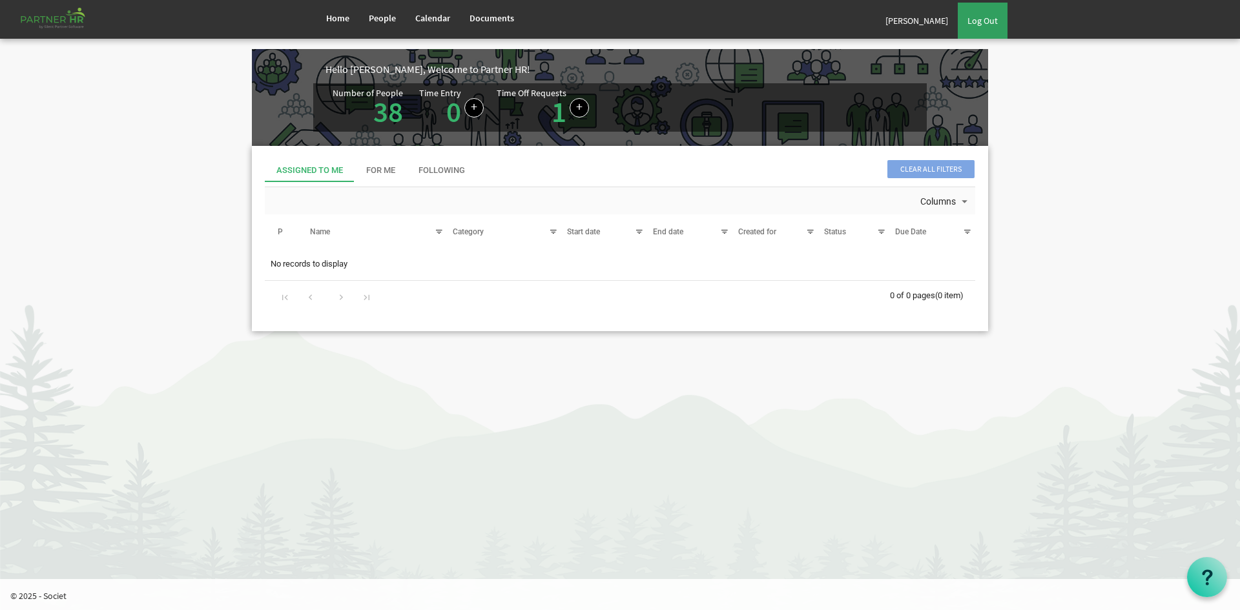 Image resolution: width=1240 pixels, height=610 pixels. Describe the element at coordinates (468, 232) in the screenshot. I see `span: Category` at that location.